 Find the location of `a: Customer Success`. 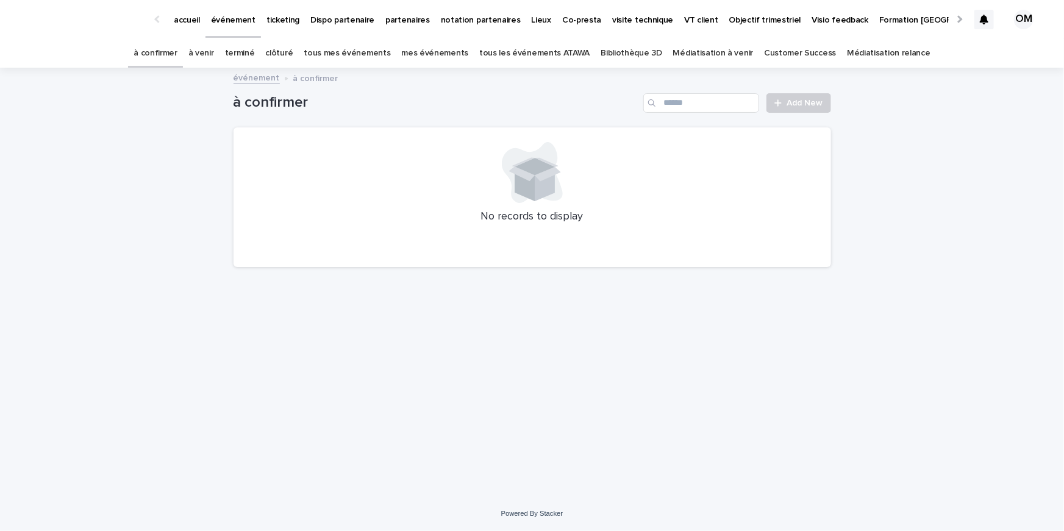

a: Customer Success is located at coordinates (800, 53).